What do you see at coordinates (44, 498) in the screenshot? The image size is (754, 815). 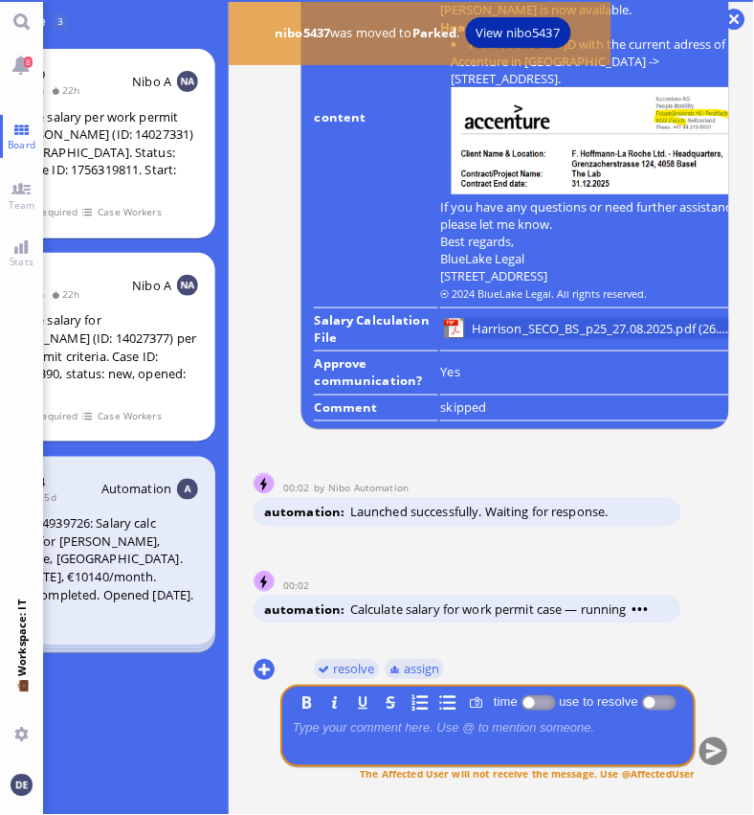 I see `span: 15d` at bounding box center [44, 498].